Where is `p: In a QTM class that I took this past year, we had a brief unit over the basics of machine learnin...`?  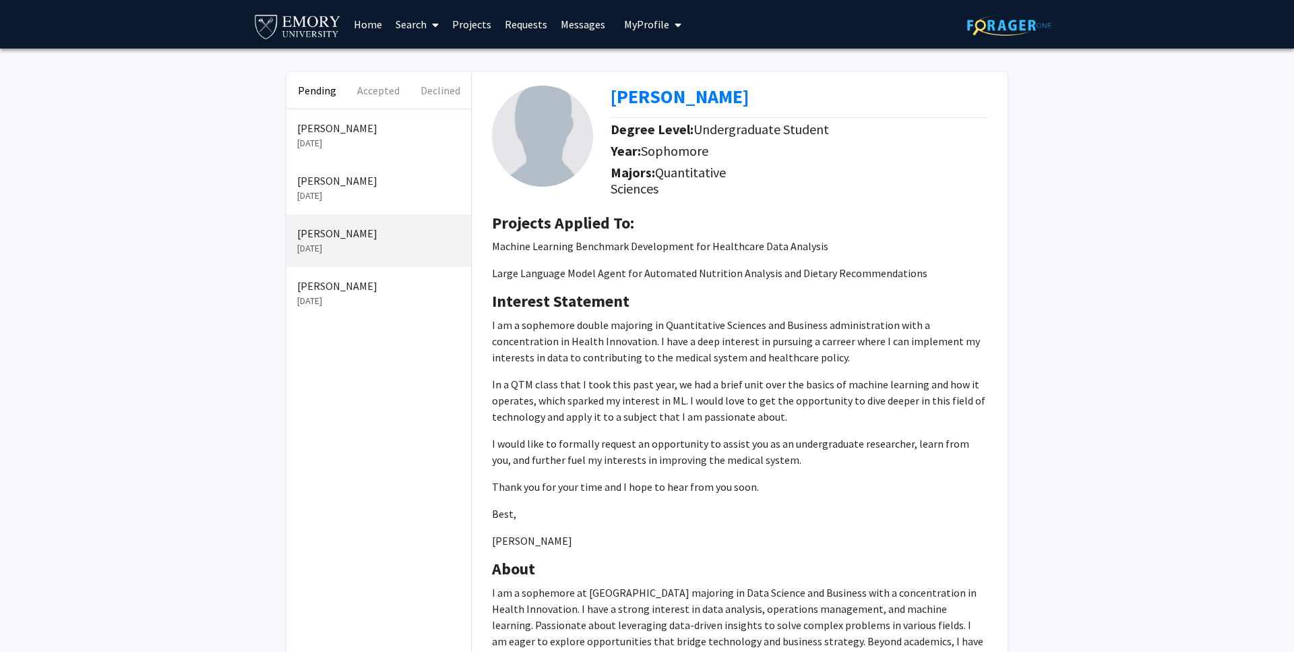 p: In a QTM class that I took this past year, we had a brief unit over the basics of machine learnin... is located at coordinates (739, 400).